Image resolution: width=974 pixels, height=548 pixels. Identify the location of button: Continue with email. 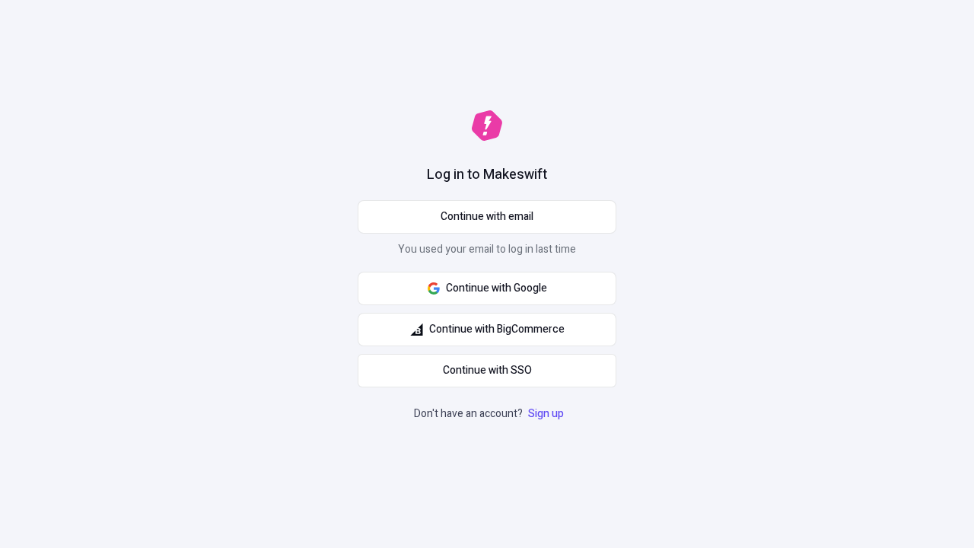
(487, 217).